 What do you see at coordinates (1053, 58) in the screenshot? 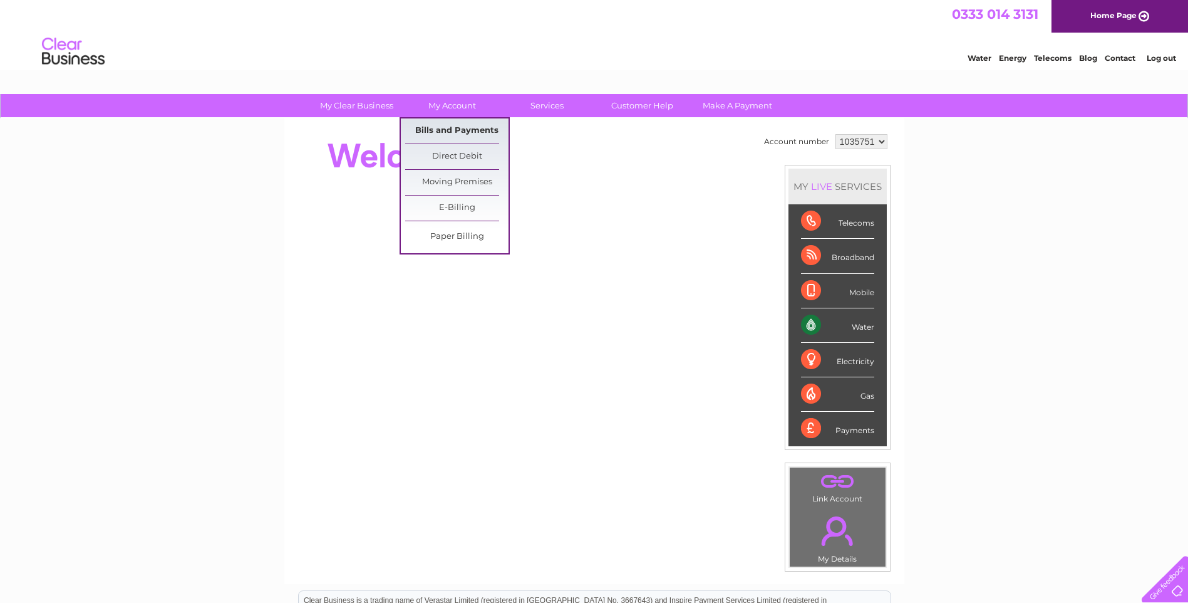
I see `a: Telecoms` at bounding box center [1053, 58].